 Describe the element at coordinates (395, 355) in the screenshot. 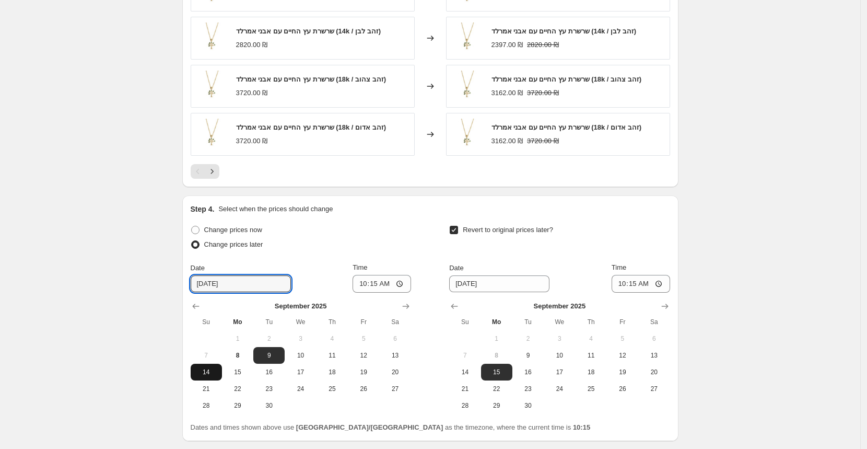

I see `span: 13` at that location.